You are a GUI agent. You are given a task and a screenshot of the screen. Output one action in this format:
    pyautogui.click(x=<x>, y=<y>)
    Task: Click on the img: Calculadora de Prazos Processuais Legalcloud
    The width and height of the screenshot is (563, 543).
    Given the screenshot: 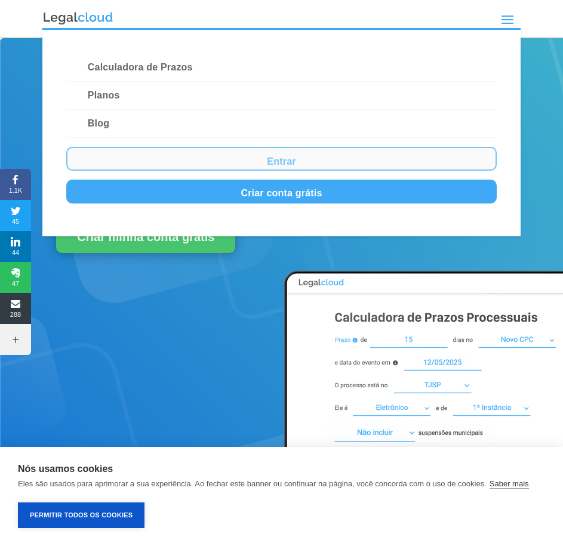 What is the action you would take?
    pyautogui.click(x=399, y=393)
    